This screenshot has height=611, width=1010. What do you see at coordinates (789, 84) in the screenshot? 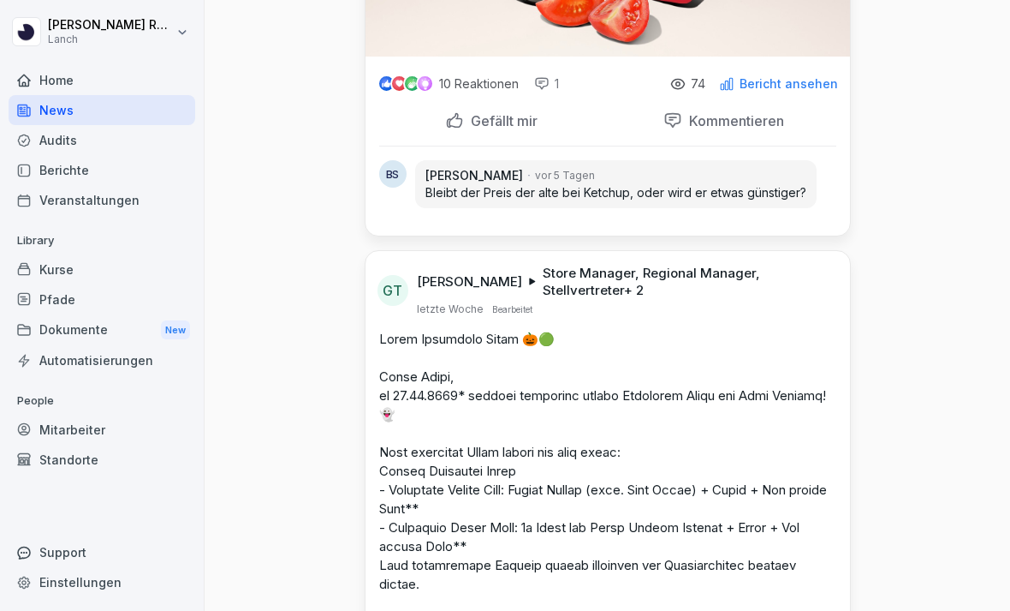
I see `p: Bericht ansehen` at bounding box center [789, 84].